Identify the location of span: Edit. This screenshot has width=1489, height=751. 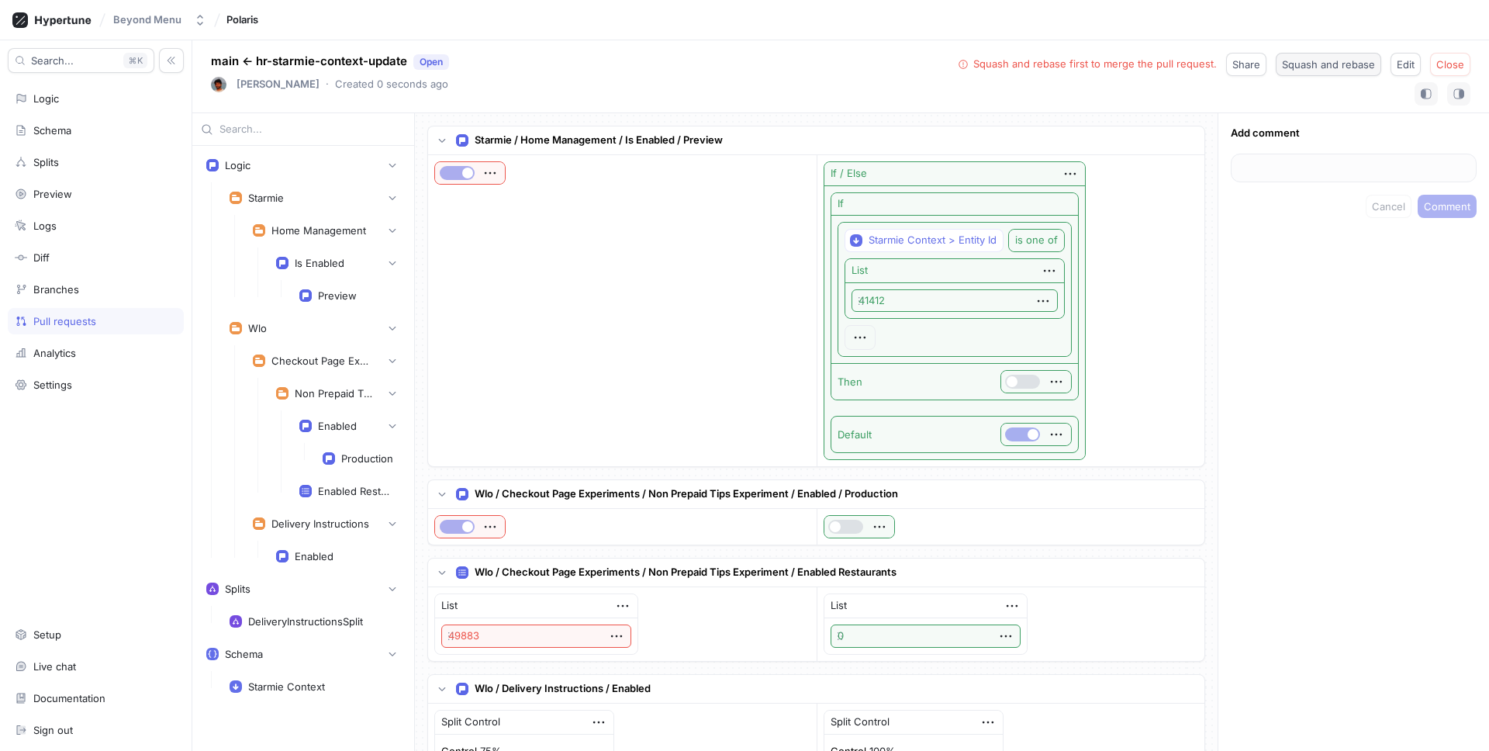
(1405, 64).